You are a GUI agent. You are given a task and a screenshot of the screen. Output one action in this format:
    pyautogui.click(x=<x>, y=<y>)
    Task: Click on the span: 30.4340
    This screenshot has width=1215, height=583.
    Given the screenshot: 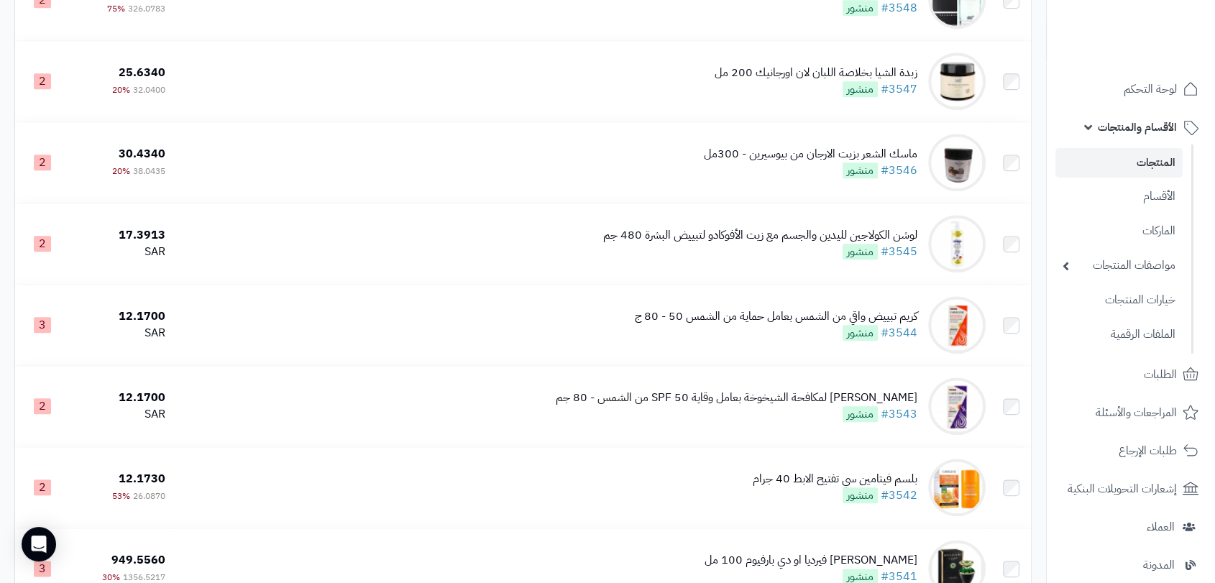 What is the action you would take?
    pyautogui.click(x=142, y=154)
    